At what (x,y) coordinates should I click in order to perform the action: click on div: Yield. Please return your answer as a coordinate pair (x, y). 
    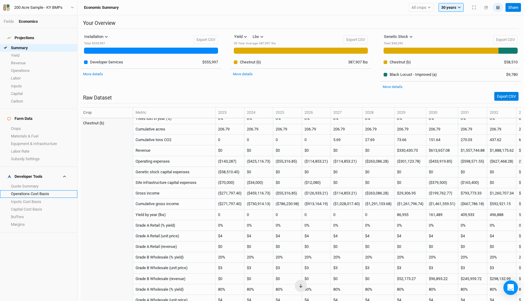
    Looking at the image, I should click on (238, 37).